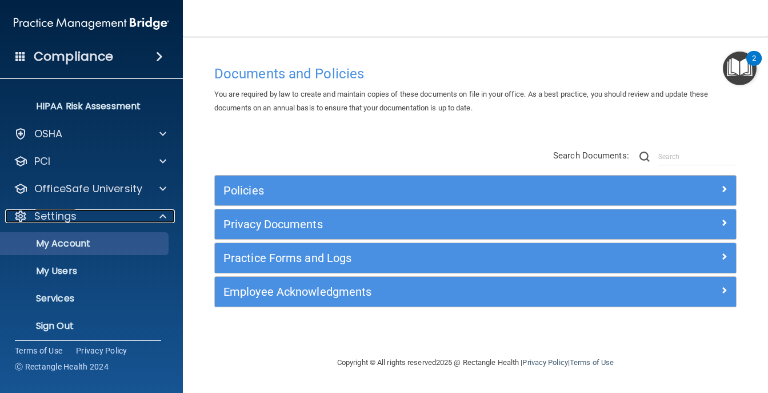 This screenshot has width=768, height=393. Describe the element at coordinates (90, 189) in the screenshot. I see `a: OfficeSafe University` at that location.